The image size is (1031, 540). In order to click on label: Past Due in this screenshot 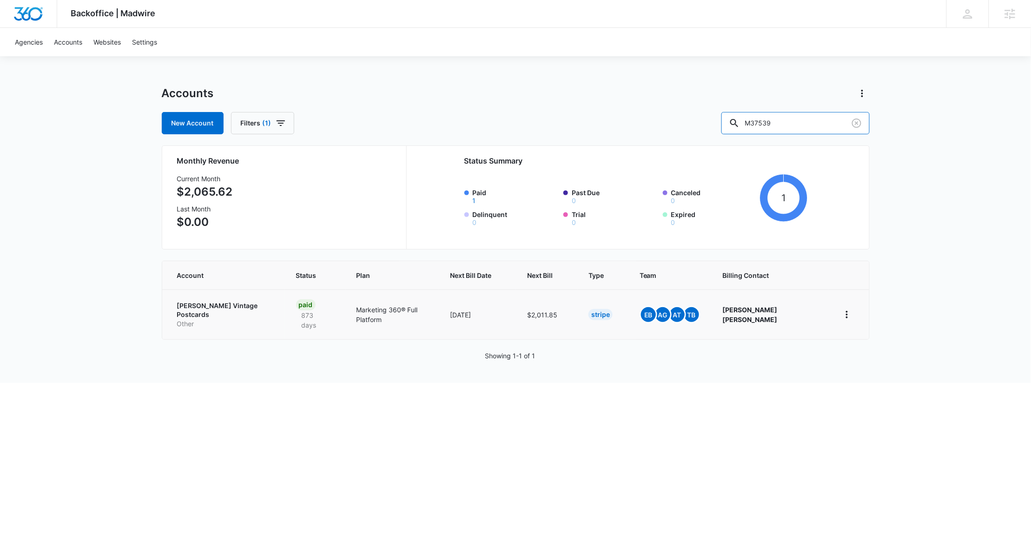, I will do `click(615, 196)`.